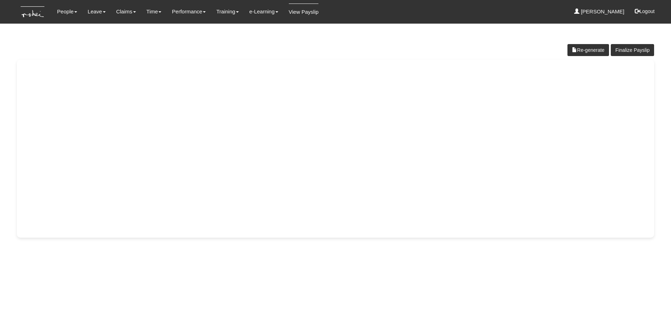 This screenshot has width=671, height=336. What do you see at coordinates (645, 11) in the screenshot?
I see `button: Logout` at bounding box center [645, 11].